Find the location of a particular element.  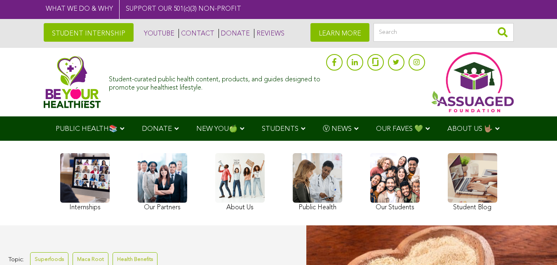

div: Navigation Menu is located at coordinates (279, 128).